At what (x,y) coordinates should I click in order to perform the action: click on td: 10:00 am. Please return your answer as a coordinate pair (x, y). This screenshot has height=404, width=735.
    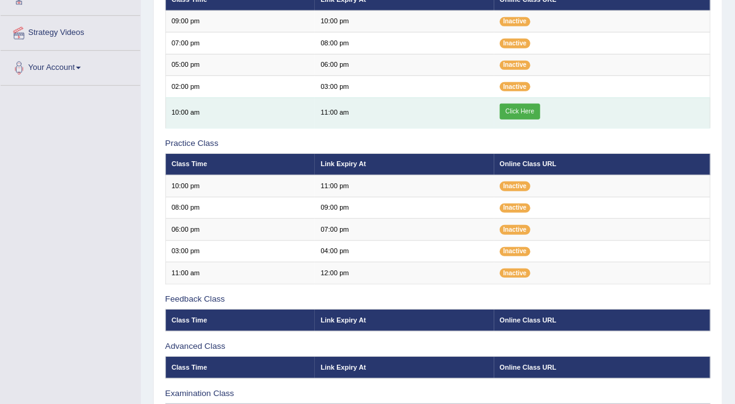
    Looking at the image, I should click on (240, 113).